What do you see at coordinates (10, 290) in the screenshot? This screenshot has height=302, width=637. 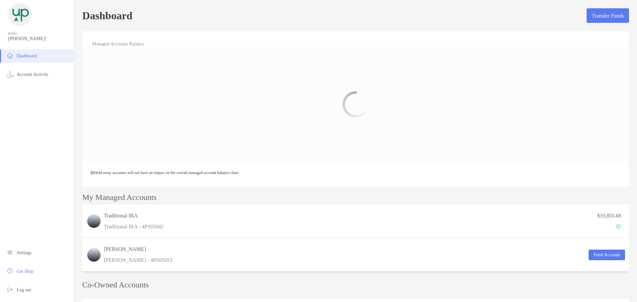 I see `img: logout icon` at bounding box center [10, 290].